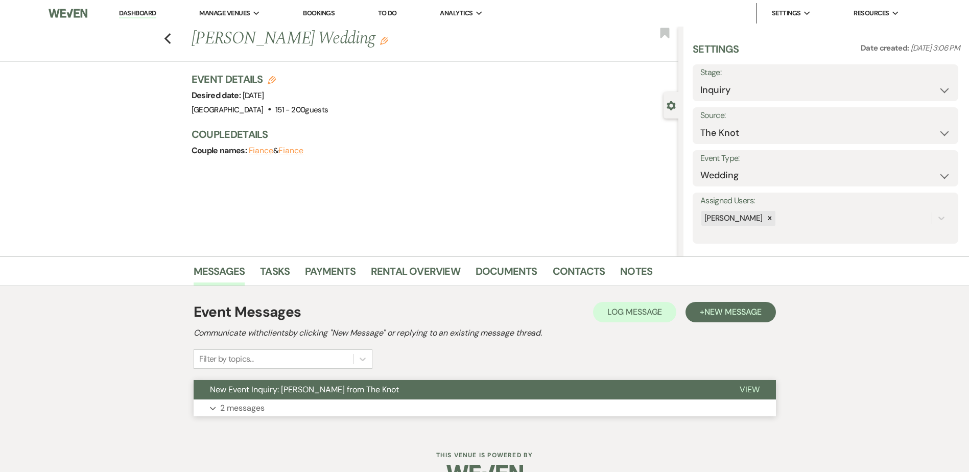 The height and width of the screenshot is (472, 969). I want to click on a: Messages, so click(219, 274).